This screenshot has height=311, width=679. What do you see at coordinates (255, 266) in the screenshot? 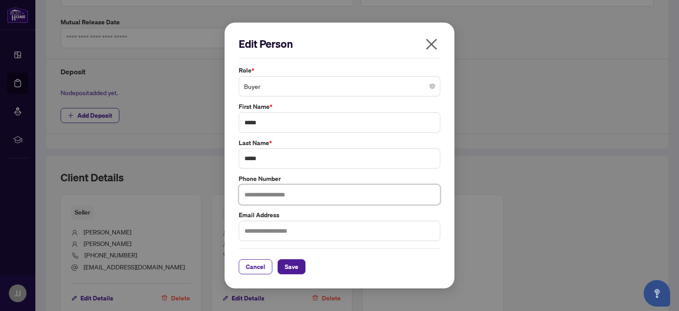
I see `span: Cancel` at bounding box center [255, 266].